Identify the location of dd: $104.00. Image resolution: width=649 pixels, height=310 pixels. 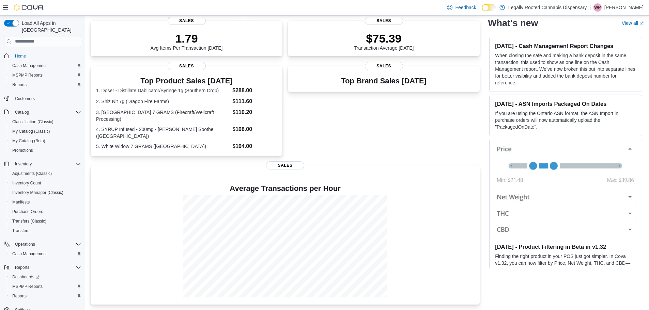
(254, 146).